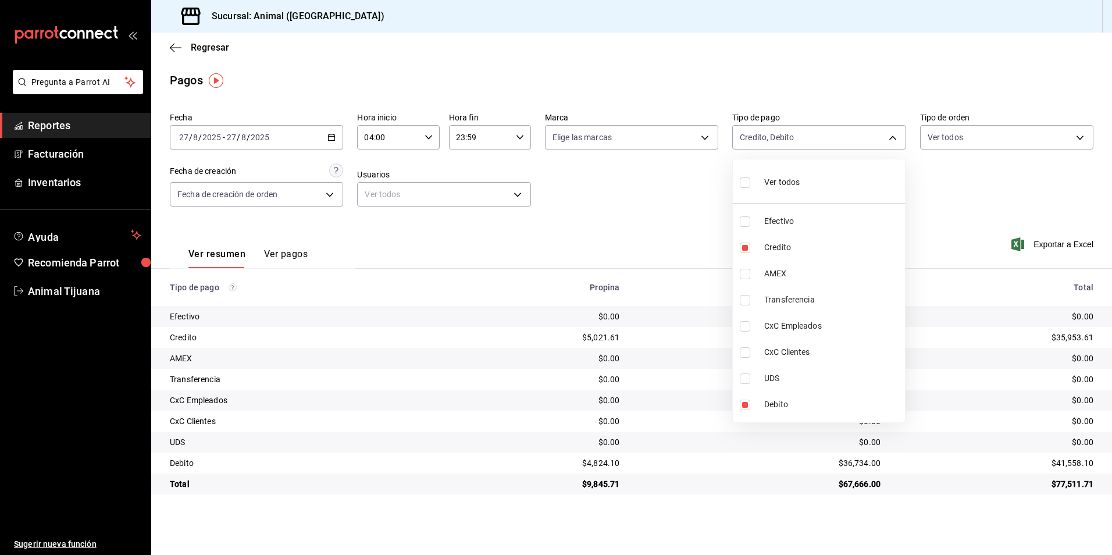 The height and width of the screenshot is (555, 1112). I want to click on span: Credito, so click(833, 247).